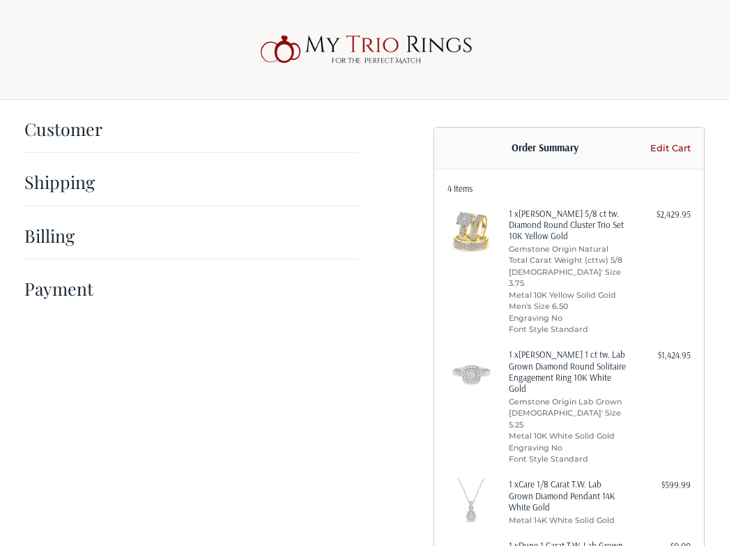  Describe the element at coordinates (567, 260) in the screenshot. I see `li: Total Carat Weight (cttw) 5/8` at that location.